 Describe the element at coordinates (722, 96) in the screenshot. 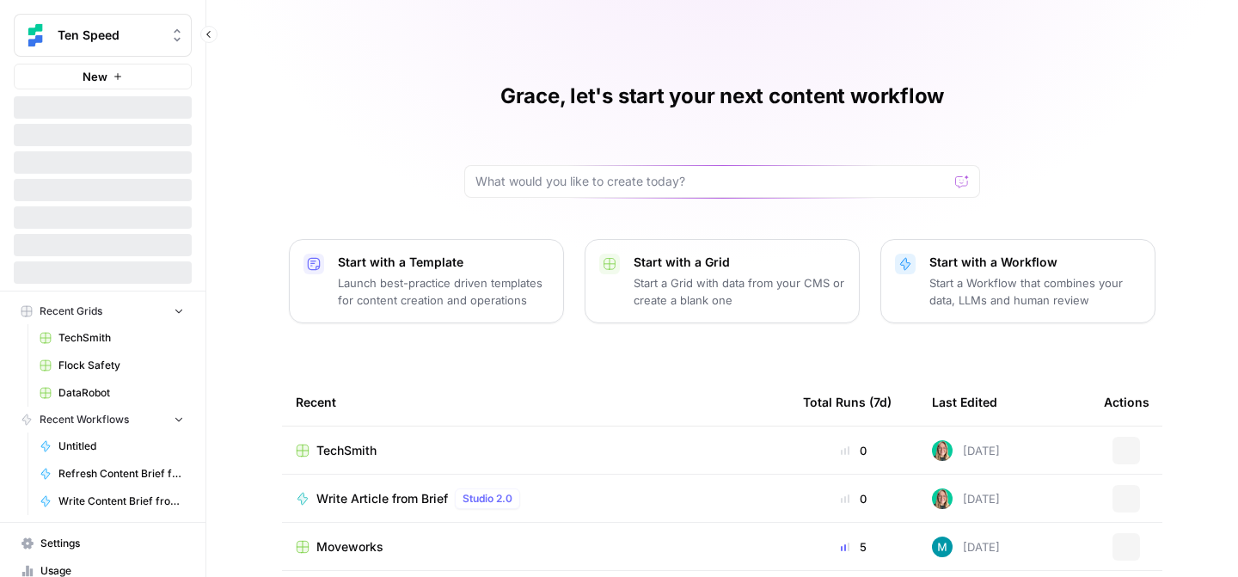

I see `h1: Grace, let's start your next content workflow` at that location.